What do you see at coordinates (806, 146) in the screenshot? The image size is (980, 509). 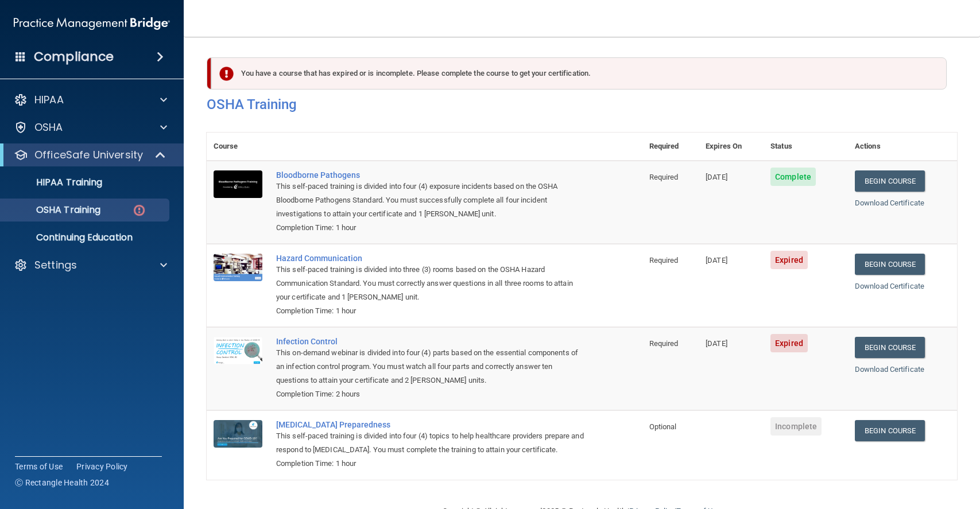 I see `th: Status` at bounding box center [806, 146].